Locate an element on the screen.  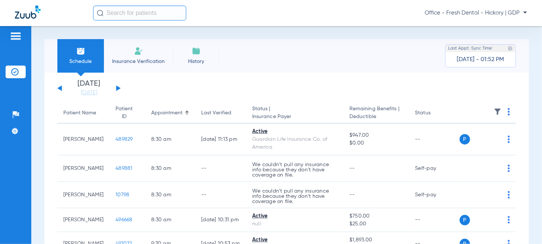
img: Manual Insurance Verification is located at coordinates (138, 51).